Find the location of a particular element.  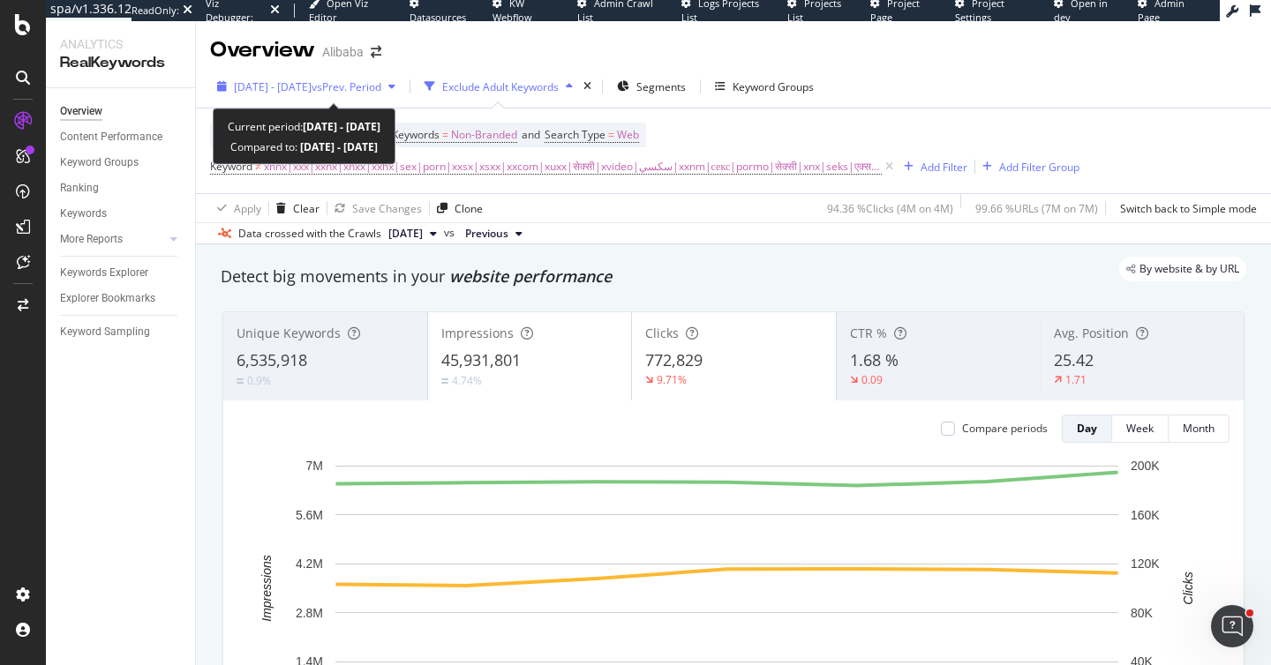

text: Impressions is located at coordinates (267, 588).